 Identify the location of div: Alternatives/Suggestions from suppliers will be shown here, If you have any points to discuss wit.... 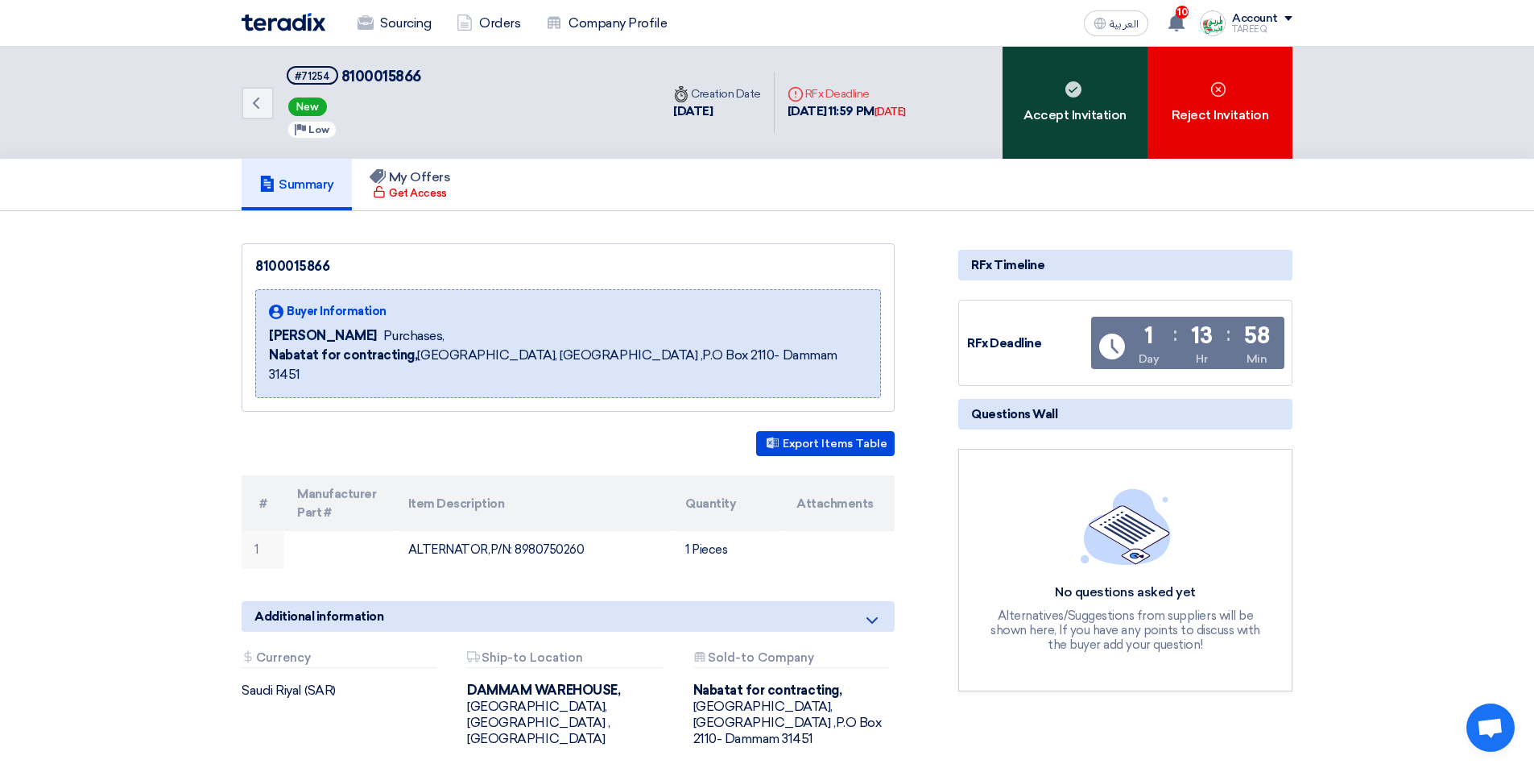
(1126, 630).